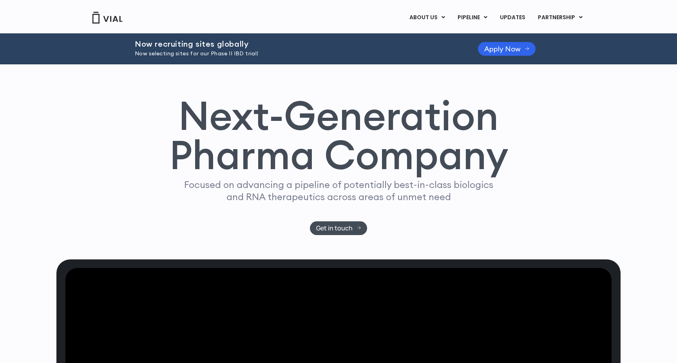  Describe the element at coordinates (507, 49) in the screenshot. I see `a: Apply Now` at that location.